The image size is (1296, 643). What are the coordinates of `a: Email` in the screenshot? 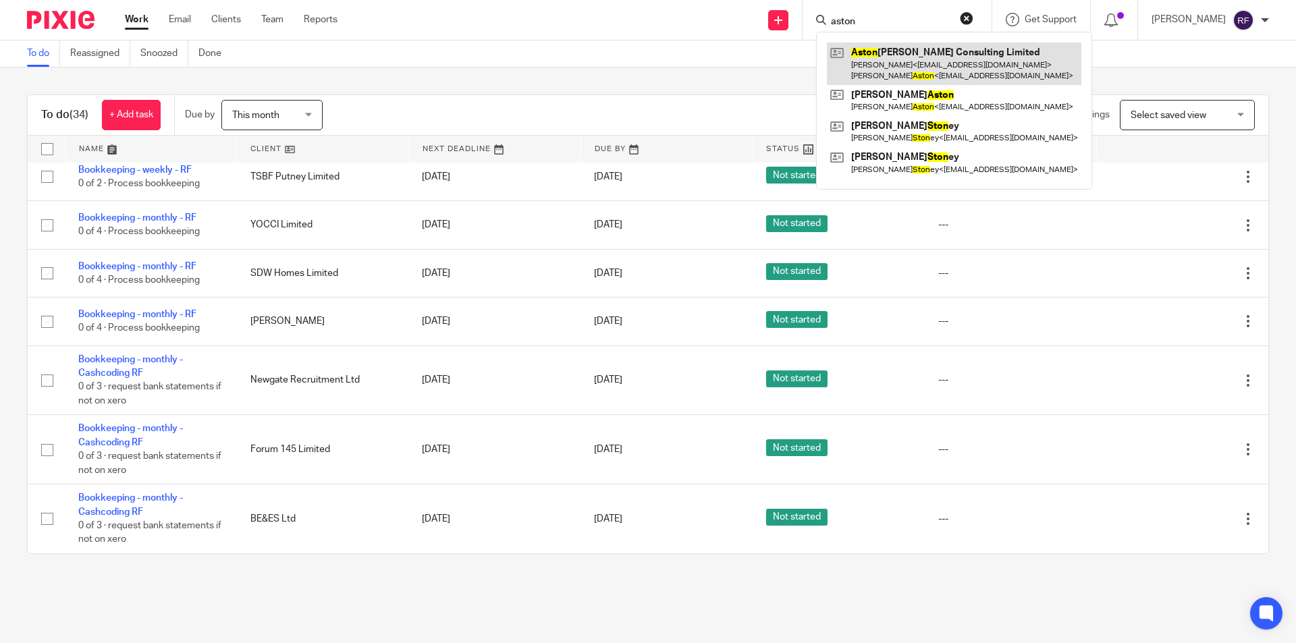 It's located at (180, 20).